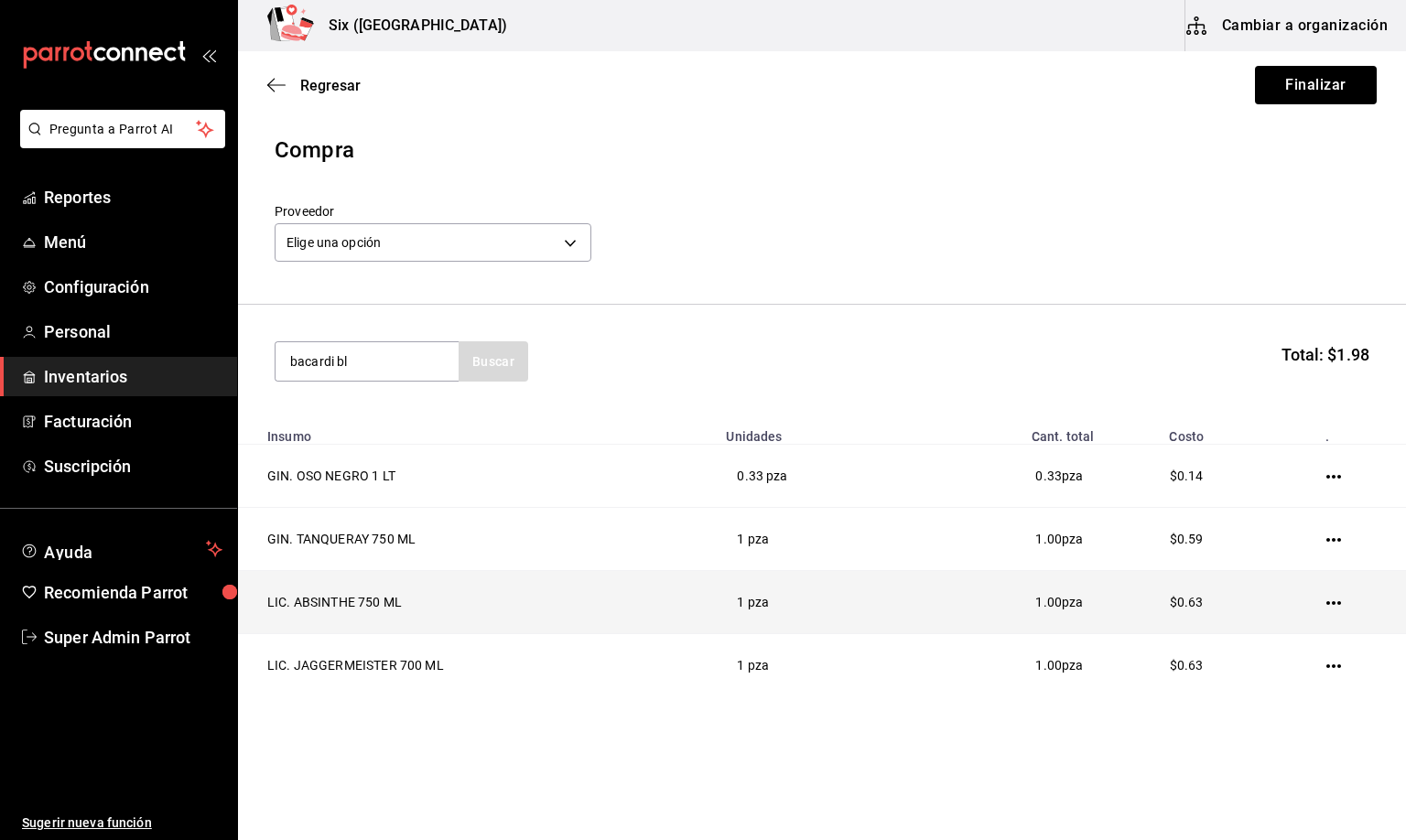  What do you see at coordinates (209, 55) in the screenshot?
I see `button: open_drawer_menu` at bounding box center [209, 55].